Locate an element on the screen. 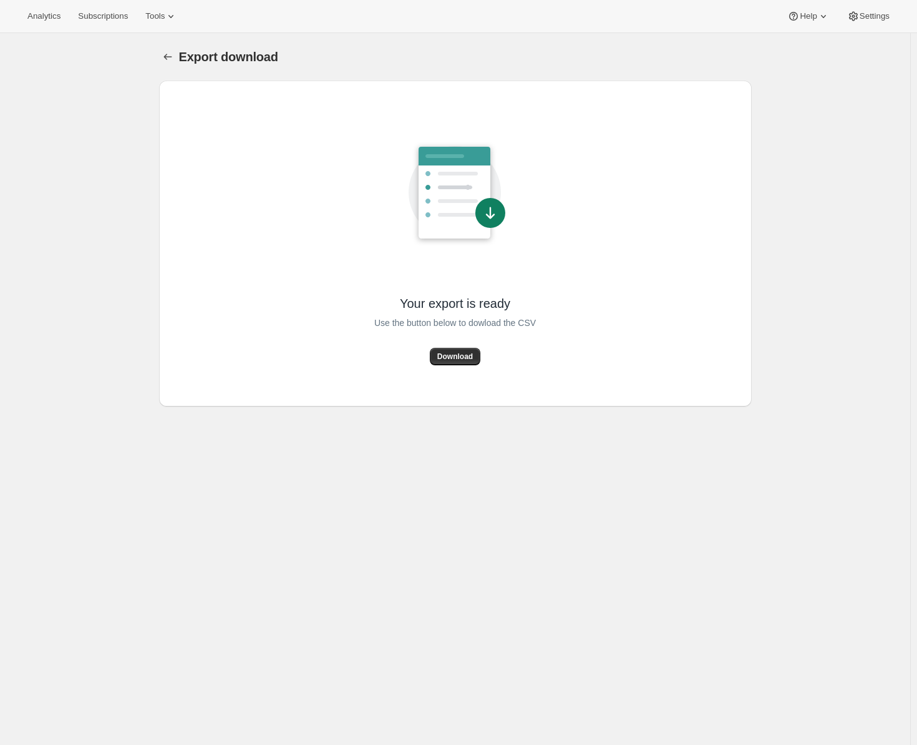 This screenshot has width=917, height=745. button: Export download is located at coordinates (168, 57).